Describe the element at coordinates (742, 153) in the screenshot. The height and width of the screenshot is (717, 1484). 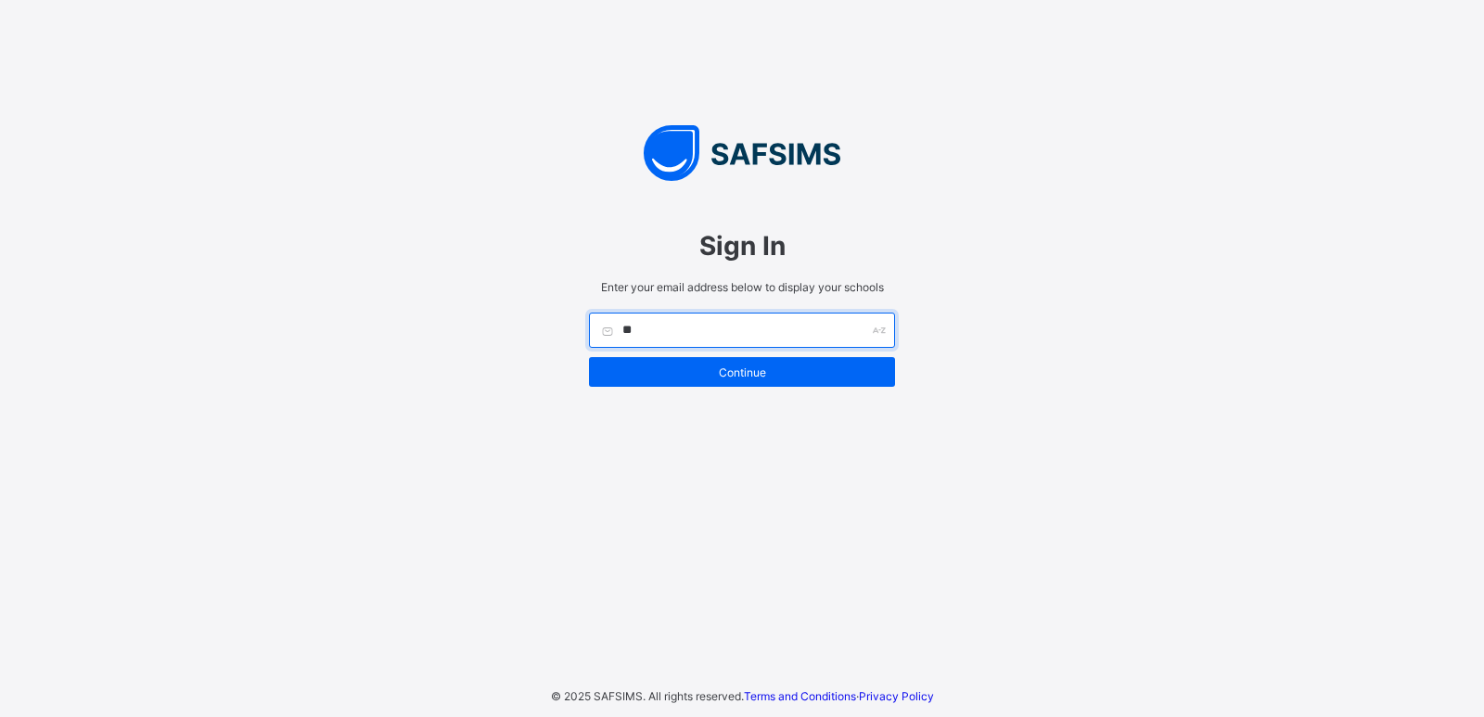
I see `img: SAFSIMS Logo` at that location.